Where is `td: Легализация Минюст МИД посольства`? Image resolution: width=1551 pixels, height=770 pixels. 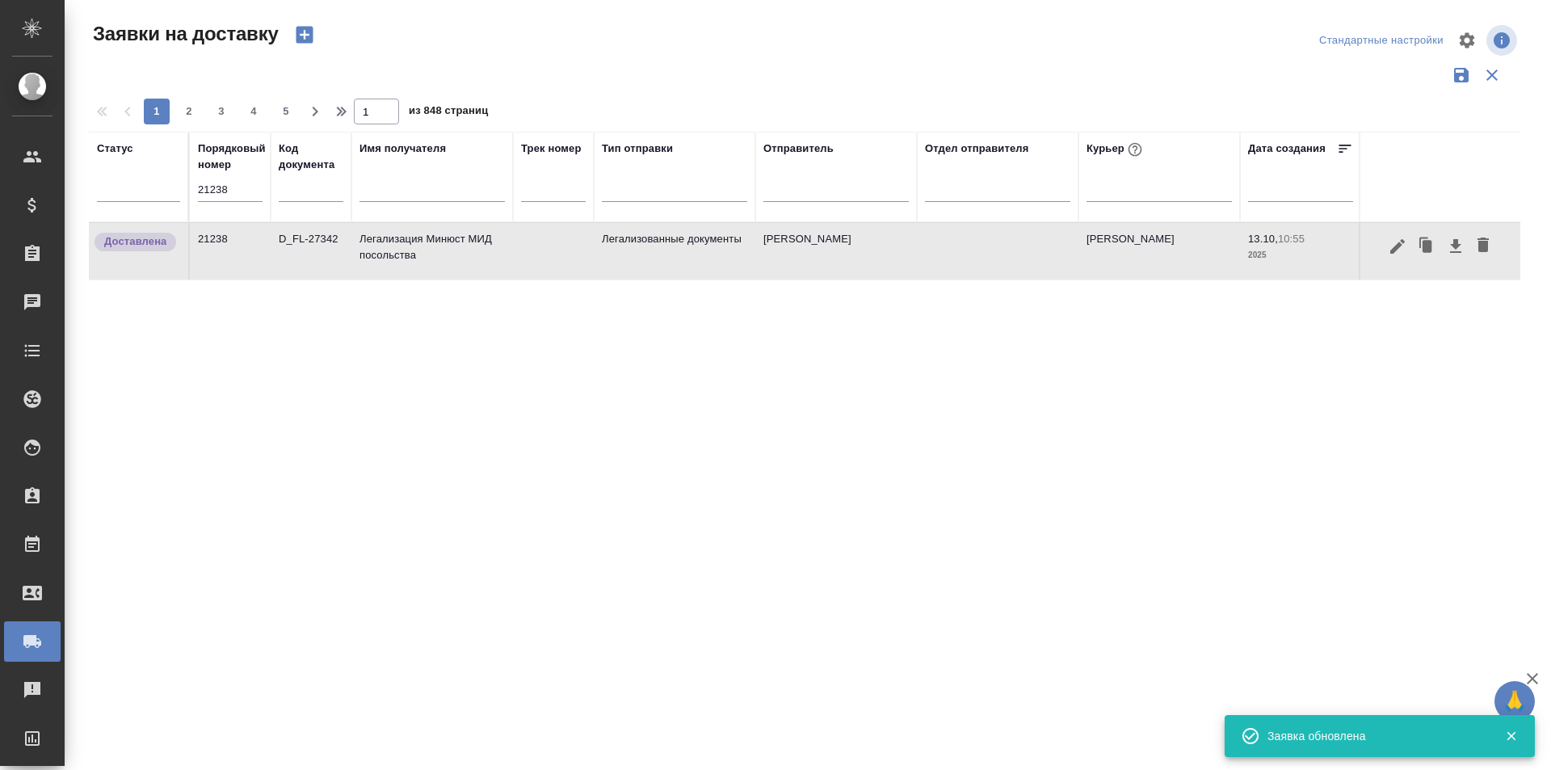 td: Легализация Минюст МИД посольства is located at coordinates (432, 251).